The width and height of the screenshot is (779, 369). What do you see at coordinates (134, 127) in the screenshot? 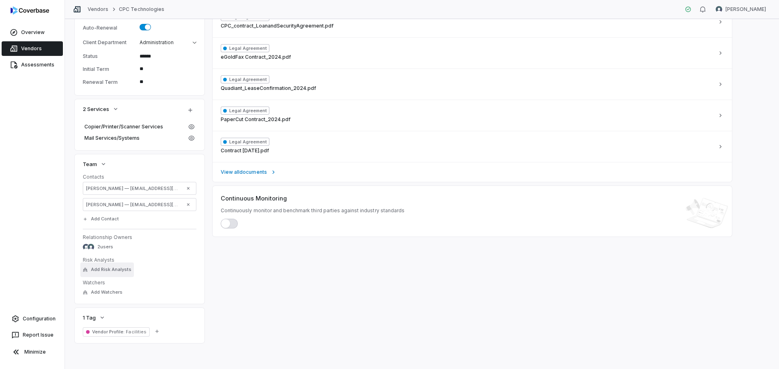
I see `a: Copier/Printer/Scanner Services` at bounding box center [134, 127].